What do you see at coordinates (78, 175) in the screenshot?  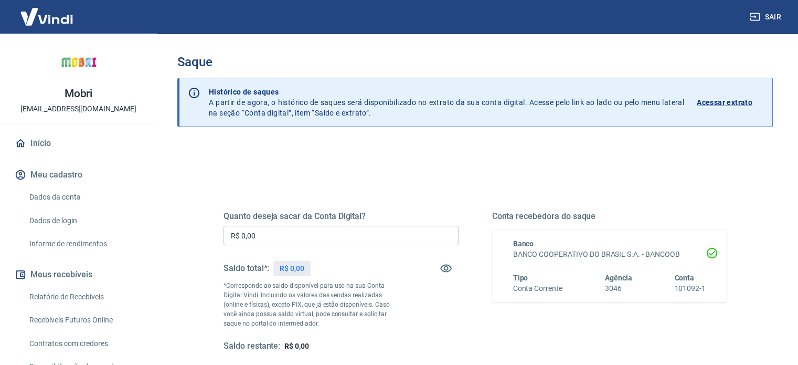 I see `button: Meu cadastro` at bounding box center [78, 175].